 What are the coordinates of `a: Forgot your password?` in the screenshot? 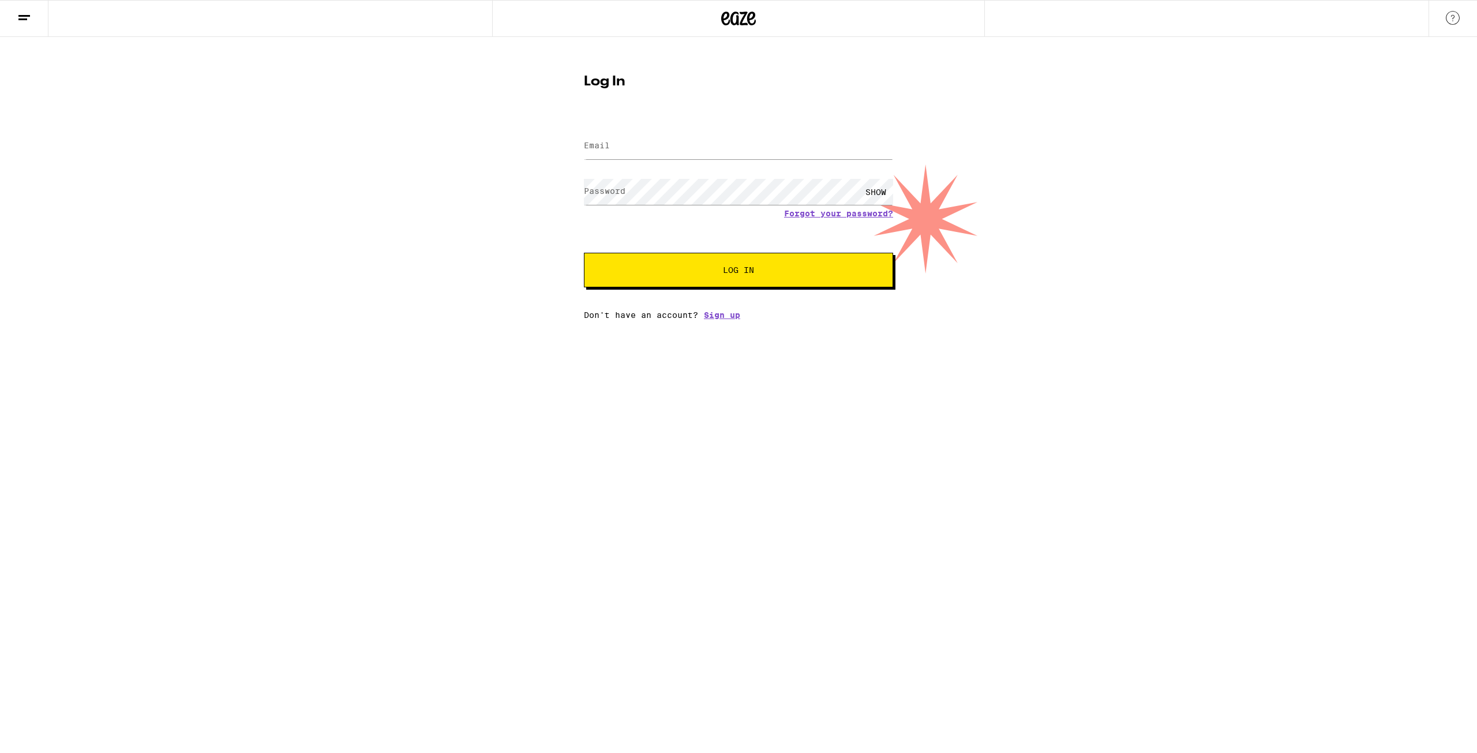 It's located at (838, 213).